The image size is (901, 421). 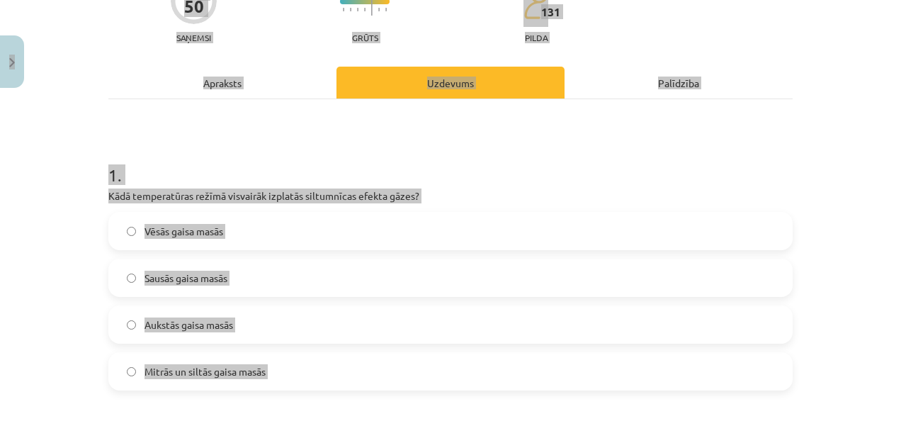 I want to click on img: icon-close-lesson-0947bae3869378f0d4975bcd49f059093ad1ed9edebbc8119c70593378902aed.svg, so click(x=12, y=62).